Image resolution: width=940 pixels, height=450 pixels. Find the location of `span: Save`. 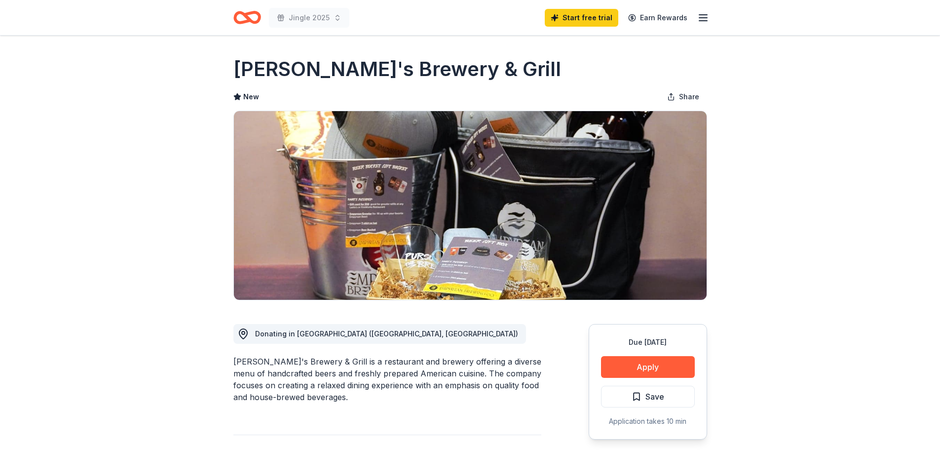

span: Save is located at coordinates (655, 396).